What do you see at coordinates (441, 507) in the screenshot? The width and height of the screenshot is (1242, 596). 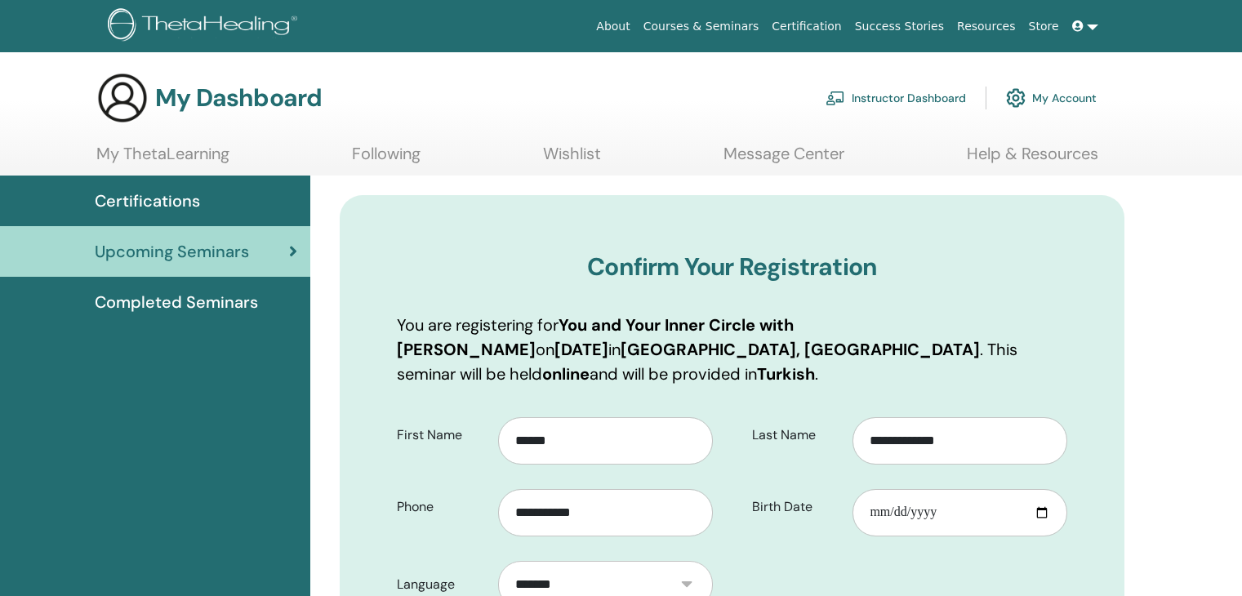 I see `label: Phone` at bounding box center [441, 507].